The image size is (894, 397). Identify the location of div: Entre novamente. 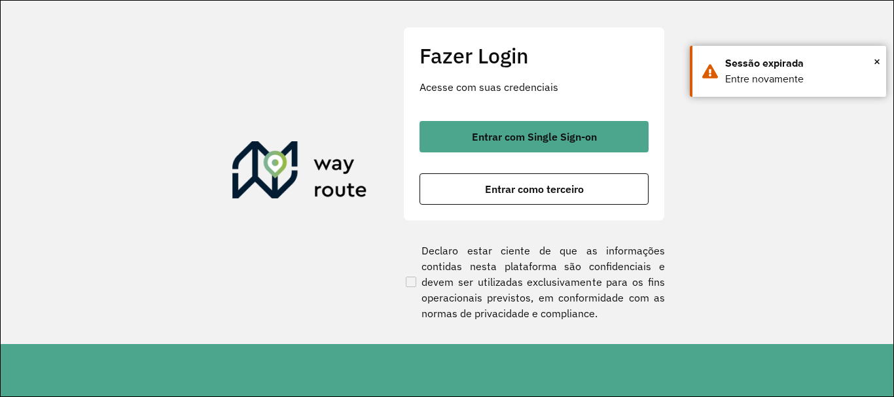
(800, 79).